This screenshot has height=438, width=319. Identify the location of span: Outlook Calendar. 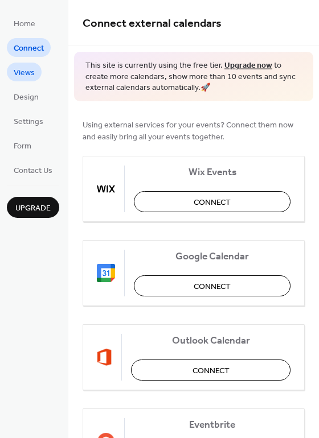
(211, 340).